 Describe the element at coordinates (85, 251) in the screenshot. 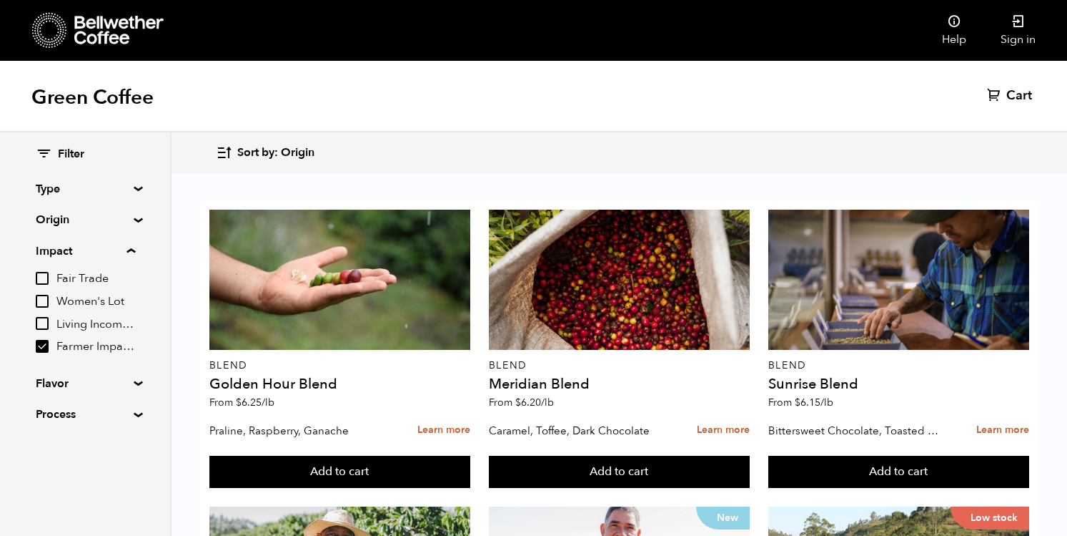

I see `summary: Impact` at that location.